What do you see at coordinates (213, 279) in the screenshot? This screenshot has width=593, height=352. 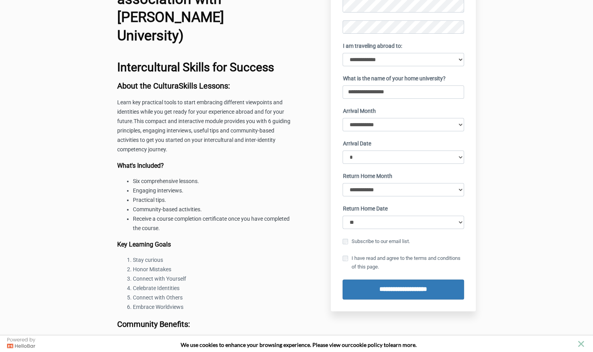 I see `li: Connect with Yourself` at bounding box center [213, 279].